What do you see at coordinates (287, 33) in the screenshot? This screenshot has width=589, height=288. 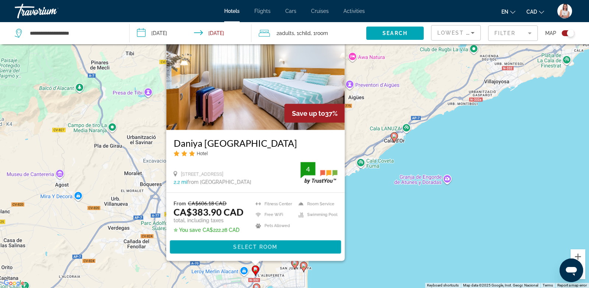 I see `span: Adults` at bounding box center [287, 33].